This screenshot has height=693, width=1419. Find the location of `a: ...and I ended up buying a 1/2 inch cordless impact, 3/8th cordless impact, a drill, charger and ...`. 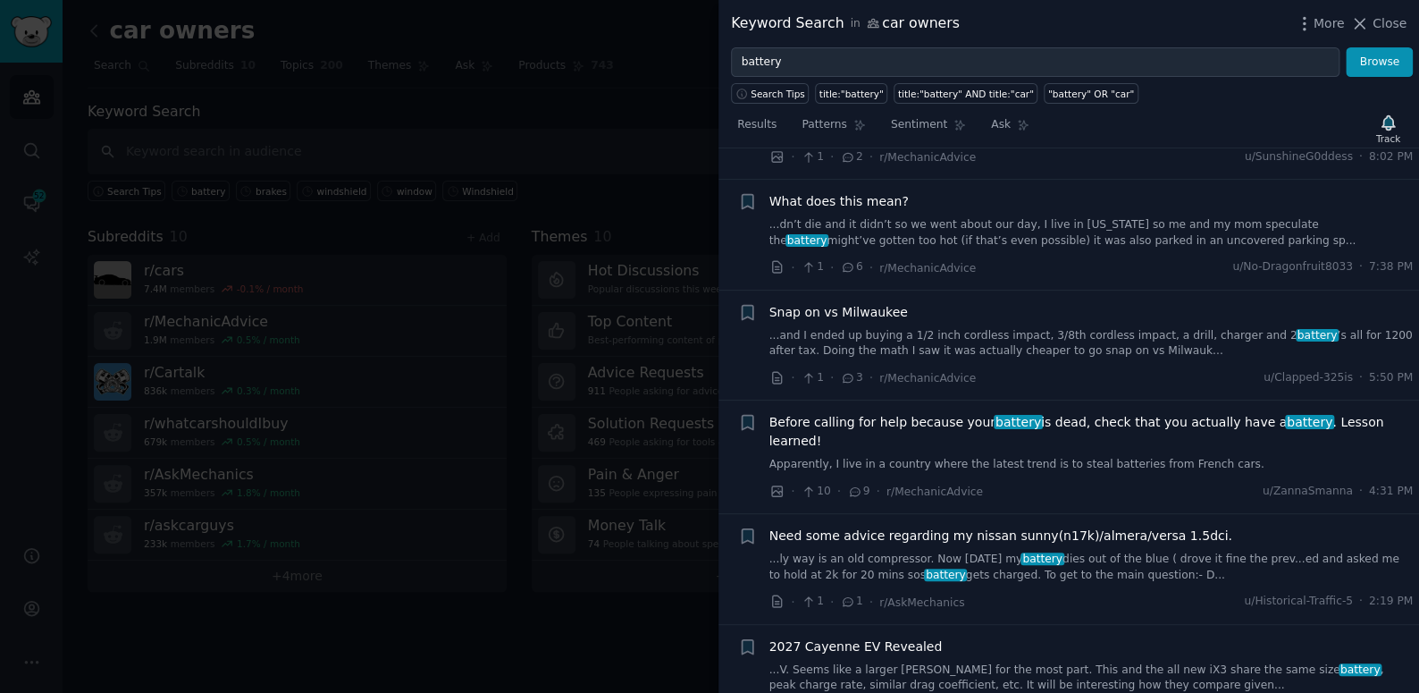

a: ...and I ended up buying a 1/2 inch cordless impact, 3/8th cordless impact, a drill, charger and ... is located at coordinates (1091, 343).